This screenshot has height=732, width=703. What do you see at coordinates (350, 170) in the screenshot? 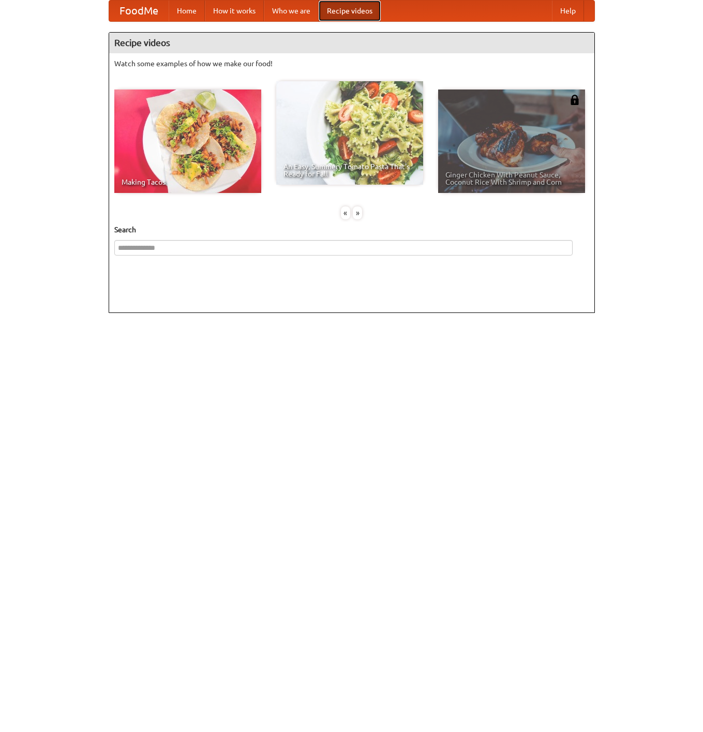
I see `span: An Easy, Summery Tomato Pasta That's Ready for Fall` at bounding box center [350, 170].